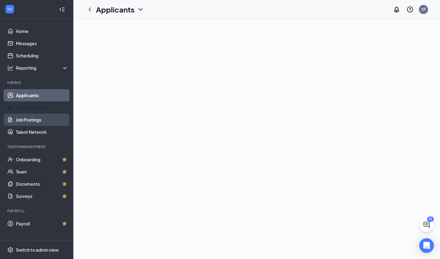 Image resolution: width=440 pixels, height=259 pixels. What do you see at coordinates (42, 95) in the screenshot?
I see `a: Applicants` at bounding box center [42, 95].